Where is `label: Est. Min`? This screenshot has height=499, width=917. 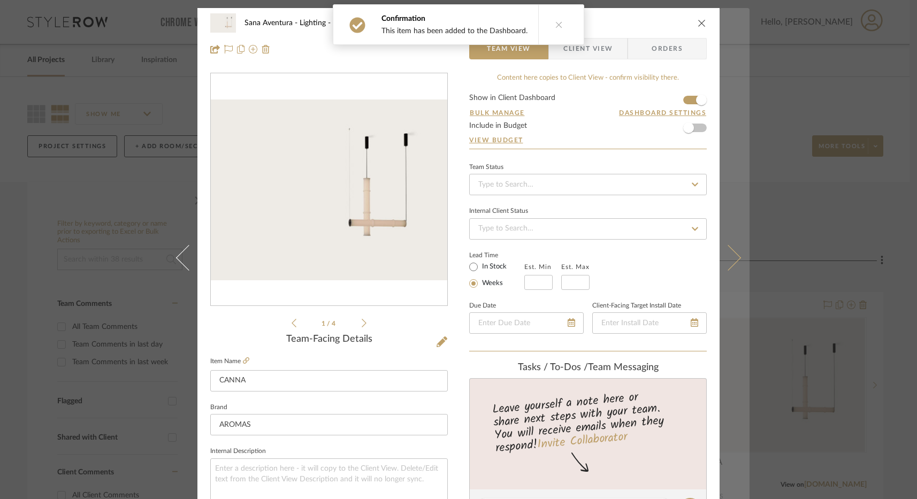 label: Est. Min is located at coordinates (538, 267).